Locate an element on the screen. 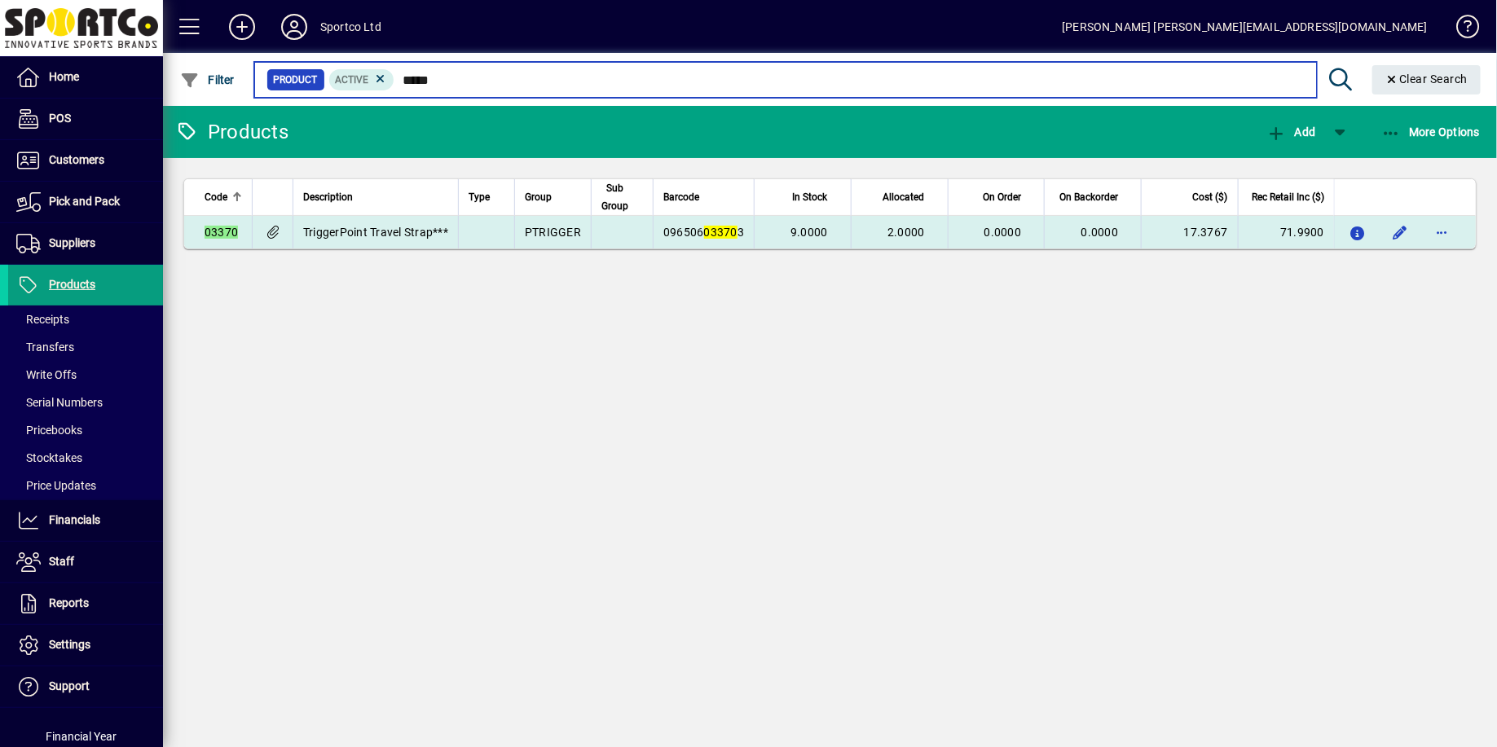 This screenshot has width=1497, height=747. span: Stocktakes is located at coordinates (49, 458).